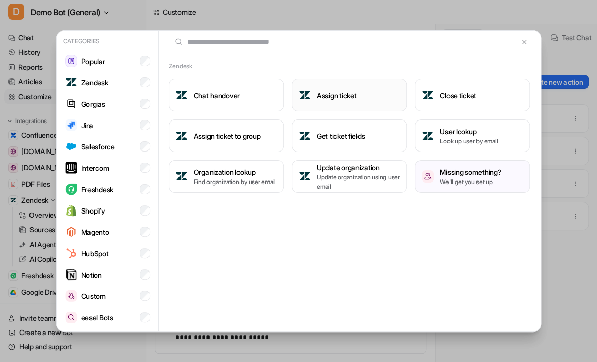 The width and height of the screenshot is (597, 362). Describe the element at coordinates (226, 136) in the screenshot. I see `button: Assign ticket to groupAssign ticket to group` at that location.